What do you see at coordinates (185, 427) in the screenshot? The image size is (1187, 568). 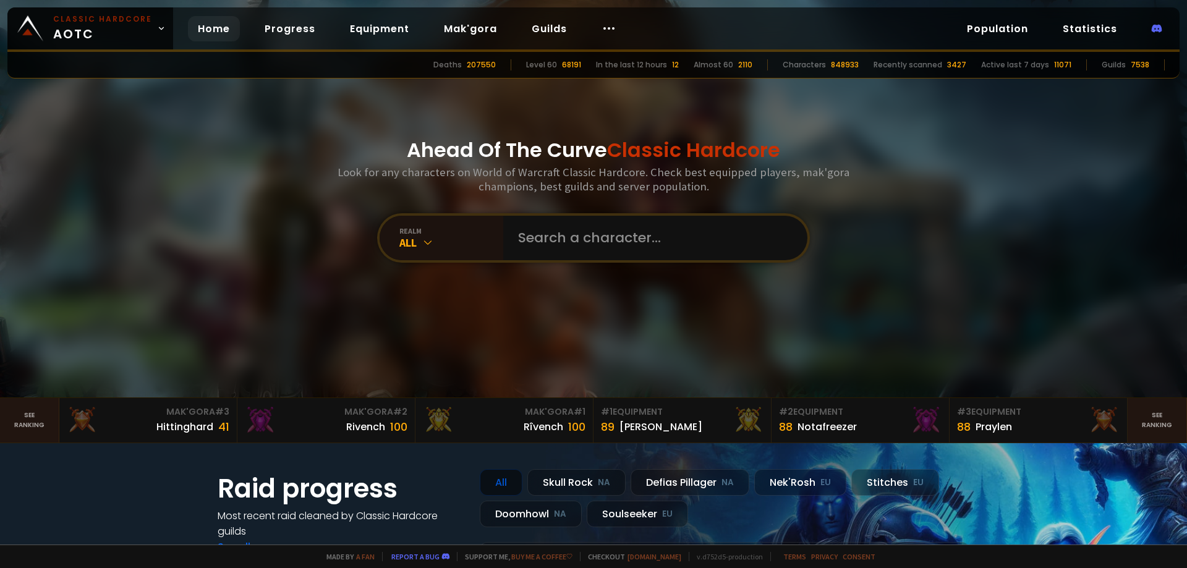 I see `div: Hittinghard` at bounding box center [185, 427].